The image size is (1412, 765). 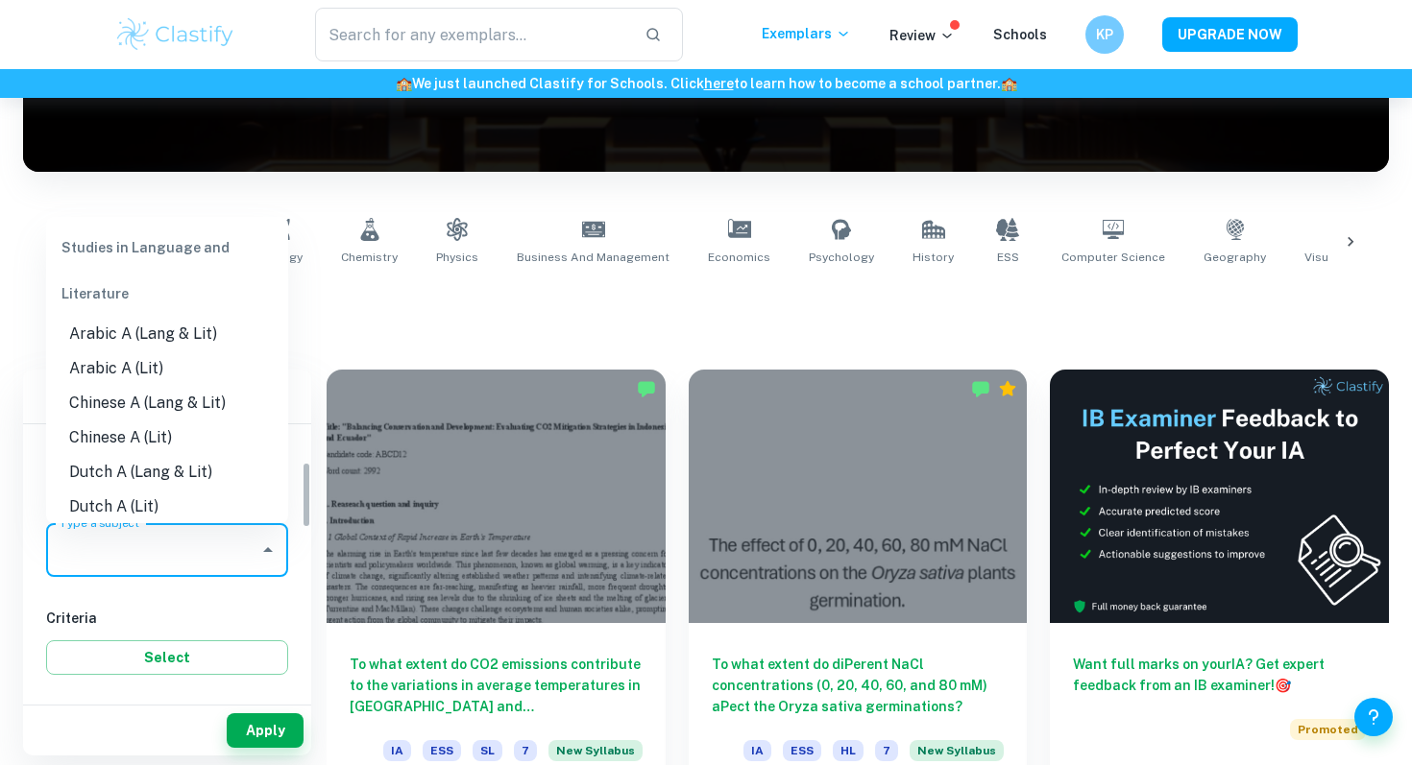 I want to click on button: KP, so click(x=1104, y=35).